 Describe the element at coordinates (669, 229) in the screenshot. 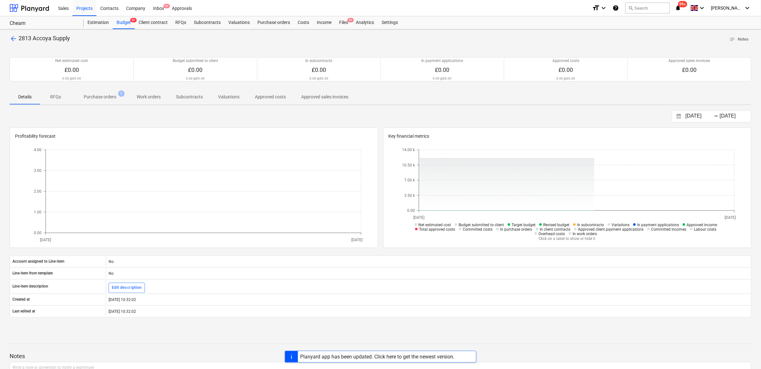

I see `span: Committed incomes` at that location.